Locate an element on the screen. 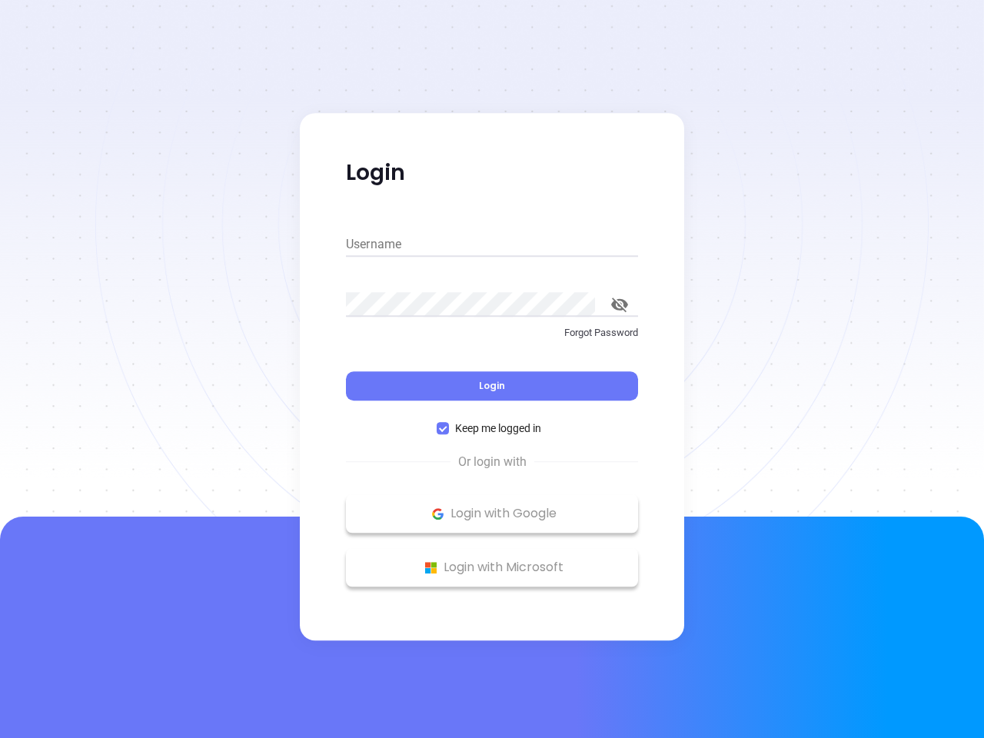 The height and width of the screenshot is (738, 984). button: Microsoft Logo Login with Microsoft is located at coordinates (492, 567).